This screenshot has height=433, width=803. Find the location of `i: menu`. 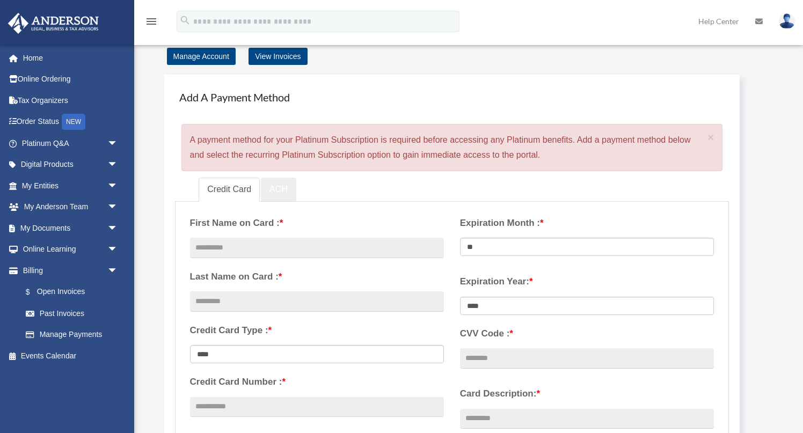

i: menu is located at coordinates (151, 21).